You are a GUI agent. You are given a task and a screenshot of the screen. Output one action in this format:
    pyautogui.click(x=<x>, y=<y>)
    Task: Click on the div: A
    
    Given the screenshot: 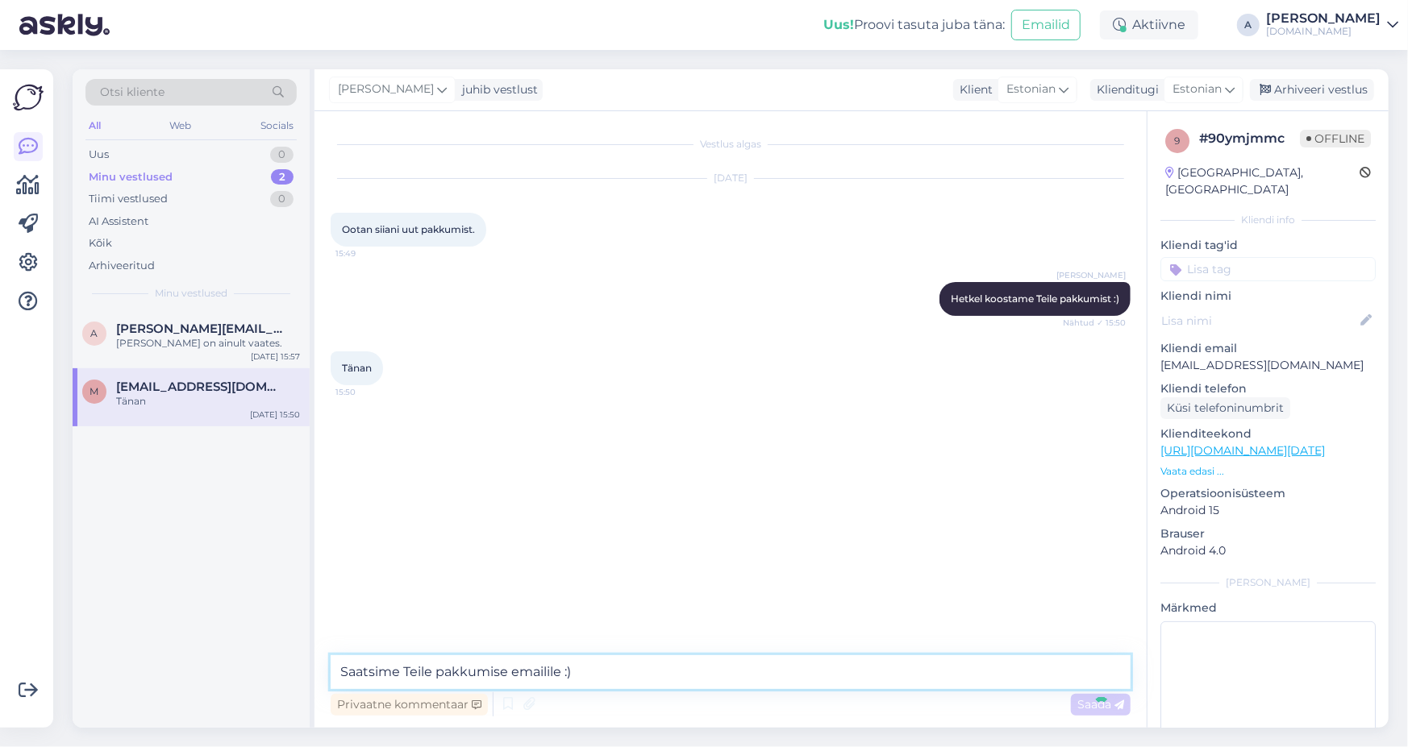 What is the action you would take?
    pyautogui.click(x=1248, y=25)
    